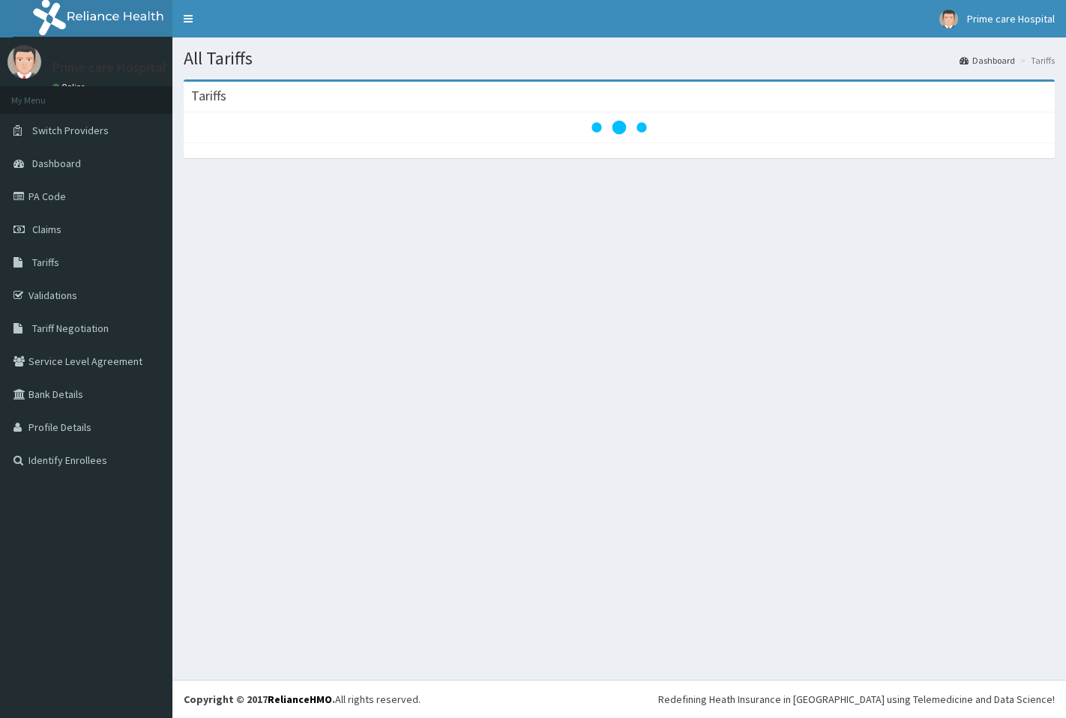 This screenshot has height=718, width=1066. I want to click on footer: All rights reserved., so click(619, 698).